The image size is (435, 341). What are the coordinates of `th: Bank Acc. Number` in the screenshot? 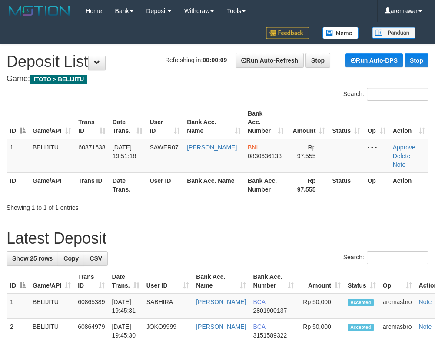 It's located at (266, 185).